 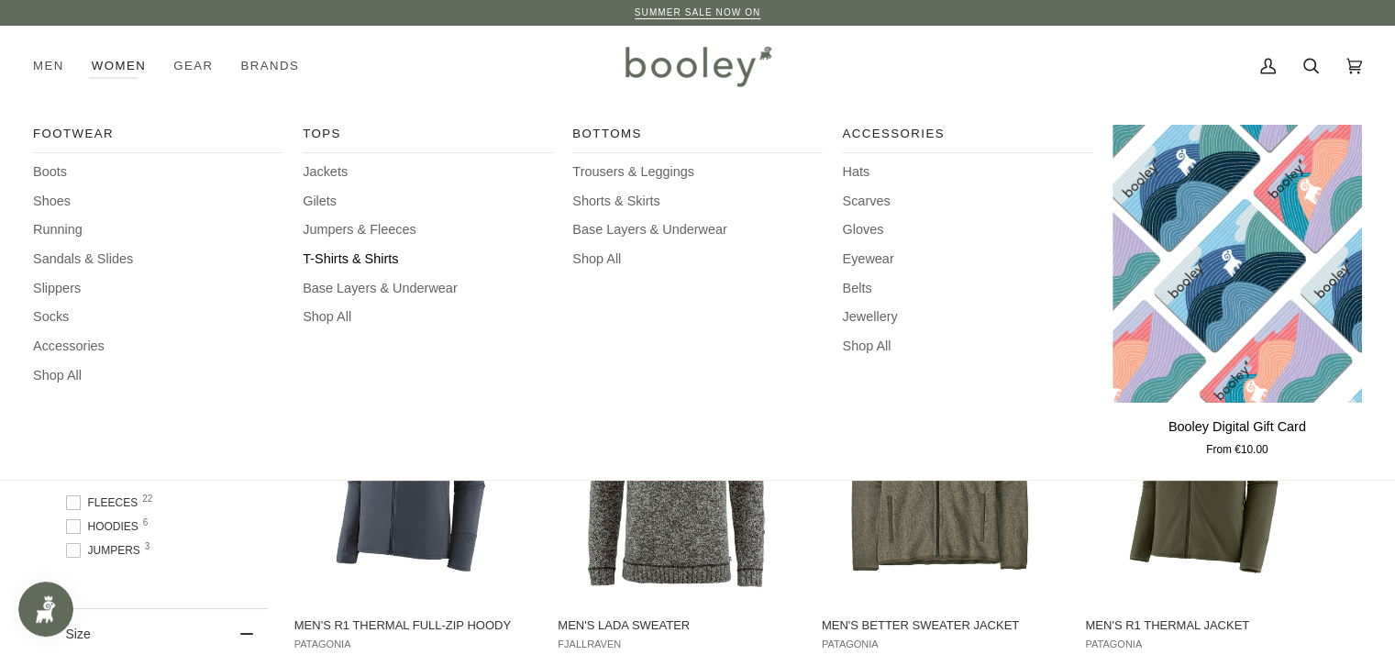 I want to click on span: Eyewear, so click(x=967, y=260).